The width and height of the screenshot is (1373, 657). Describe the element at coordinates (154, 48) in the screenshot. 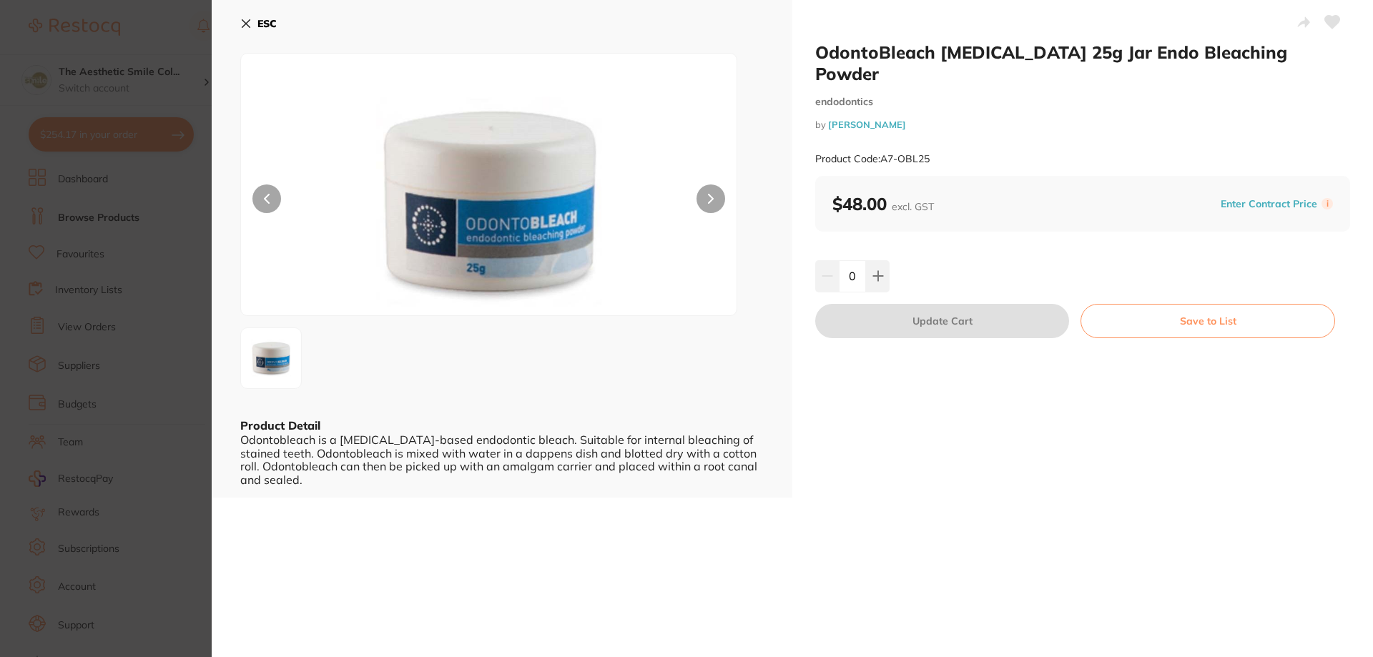

I see `p: It has been 14 days since you have started your Restocq journey. We wanted to do a check in and s...` at that location.